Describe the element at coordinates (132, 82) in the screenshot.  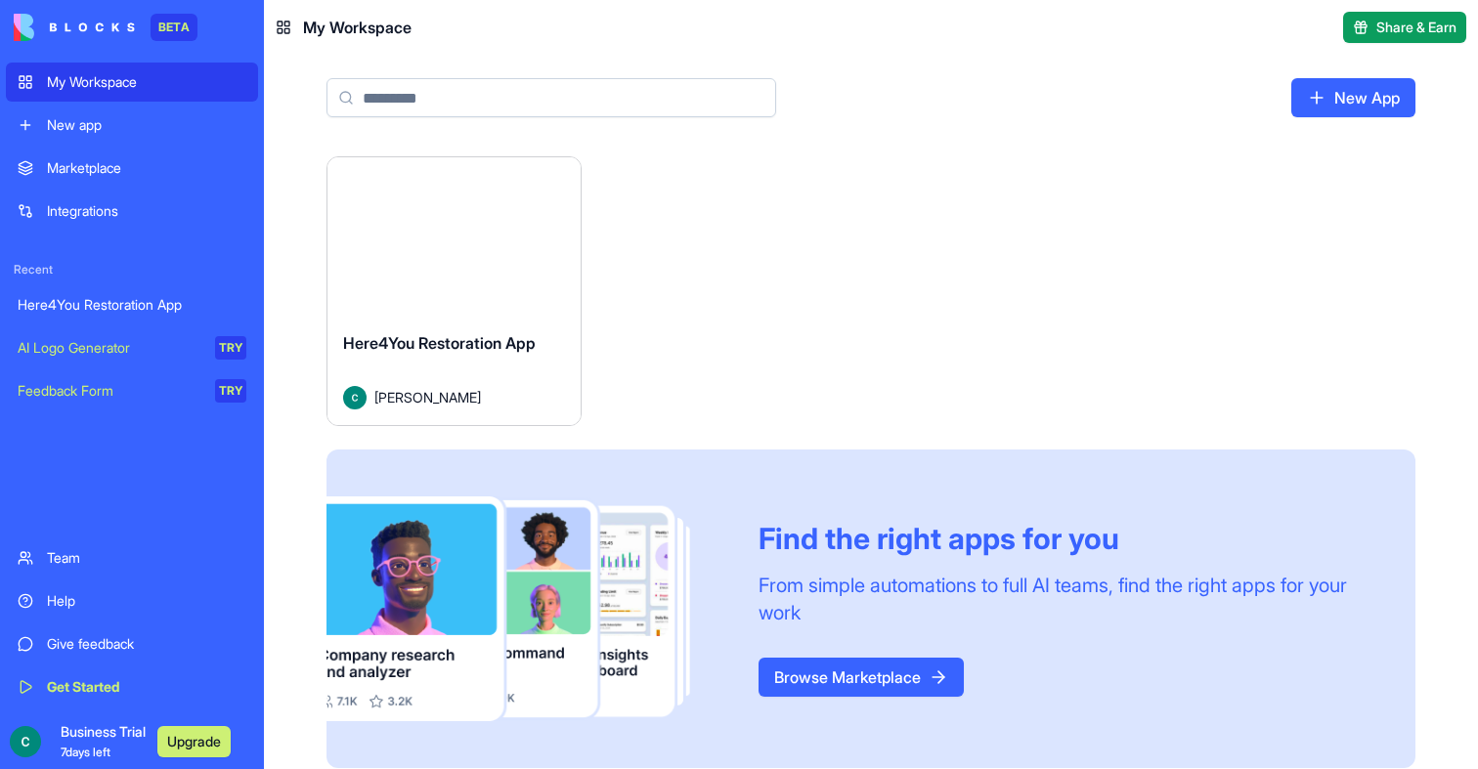
I see `a: My Workspace` at that location.